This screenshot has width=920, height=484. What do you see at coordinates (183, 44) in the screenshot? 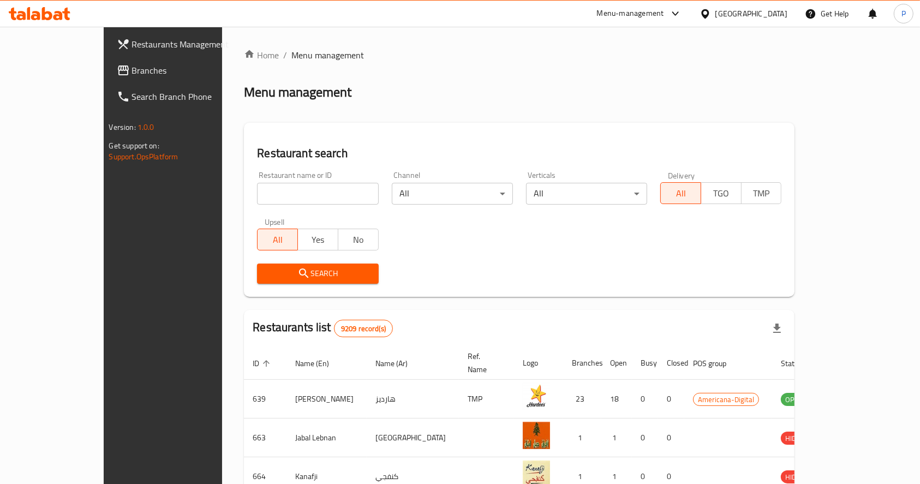
I see `a: Restaurants Management` at bounding box center [183, 44].